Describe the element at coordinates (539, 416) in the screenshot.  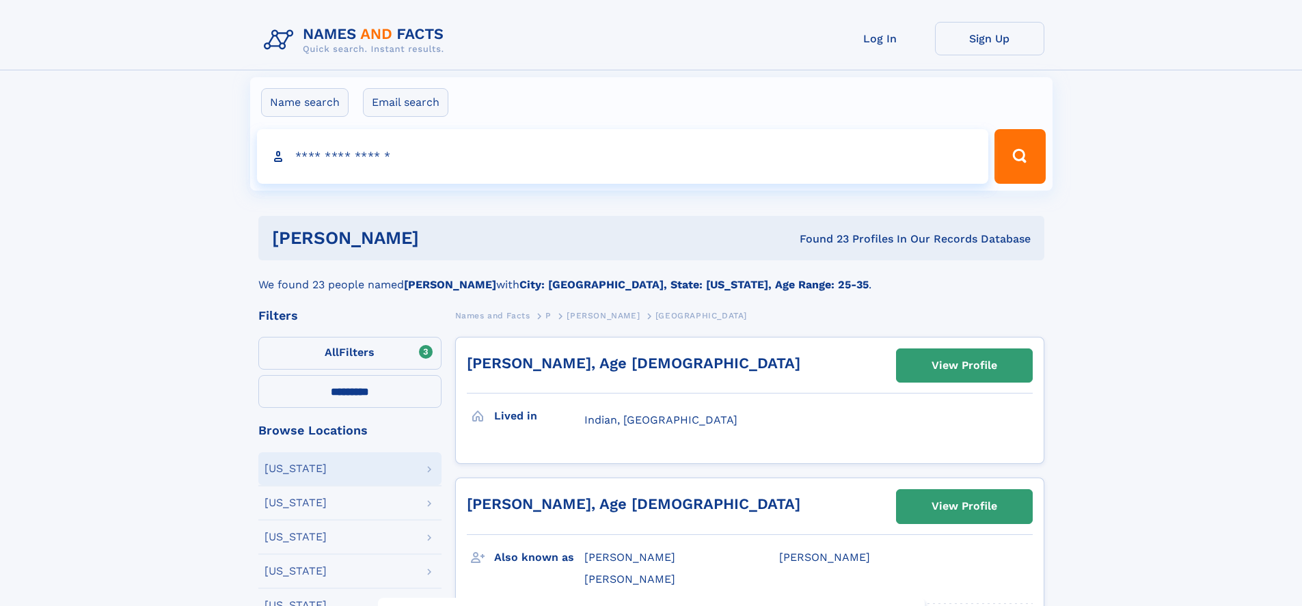
I see `h3: Lived in` at that location.